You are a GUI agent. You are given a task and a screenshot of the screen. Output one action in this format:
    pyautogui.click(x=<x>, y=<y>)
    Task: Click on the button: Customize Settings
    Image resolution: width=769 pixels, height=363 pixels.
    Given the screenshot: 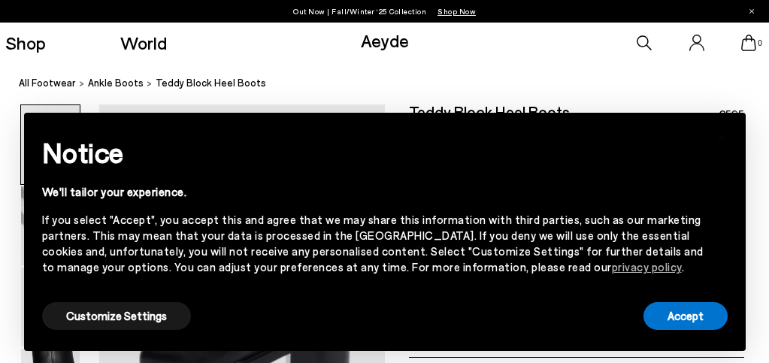 What is the action you would take?
    pyautogui.click(x=117, y=316)
    